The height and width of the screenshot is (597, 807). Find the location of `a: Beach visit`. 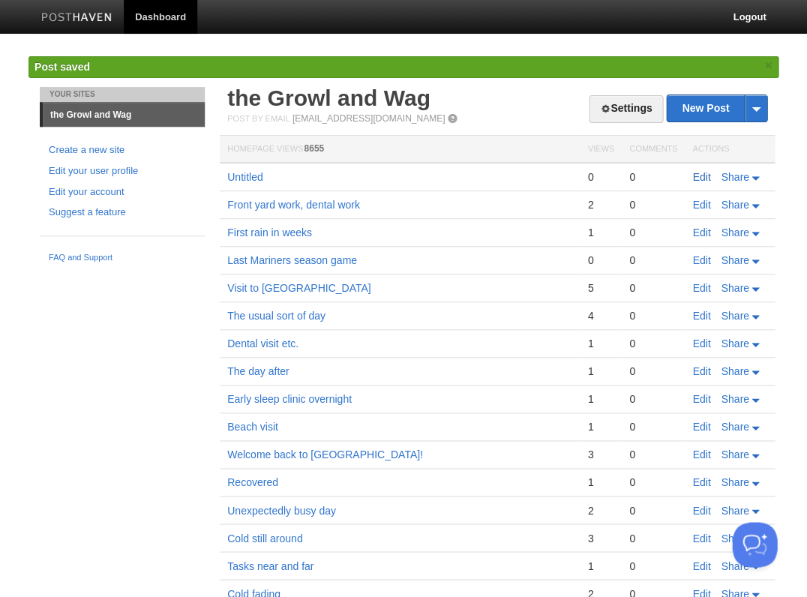

a: Beach visit is located at coordinates (253, 427).